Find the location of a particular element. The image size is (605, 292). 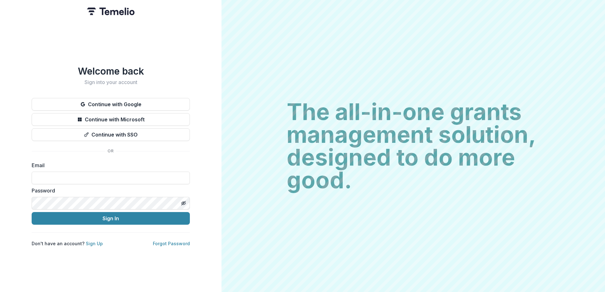

button: Sign In is located at coordinates (111, 219).